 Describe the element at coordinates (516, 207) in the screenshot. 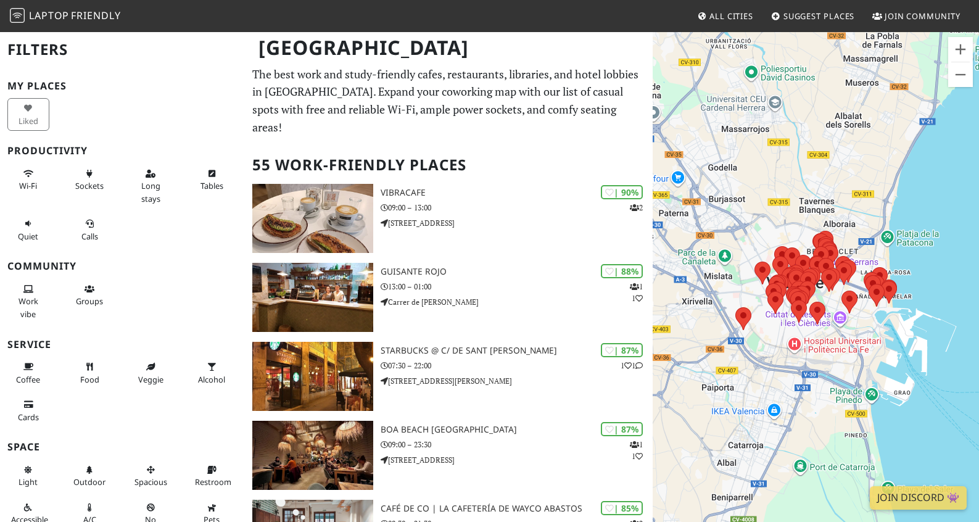

I see `p: 09:00 – 13:00` at that location.